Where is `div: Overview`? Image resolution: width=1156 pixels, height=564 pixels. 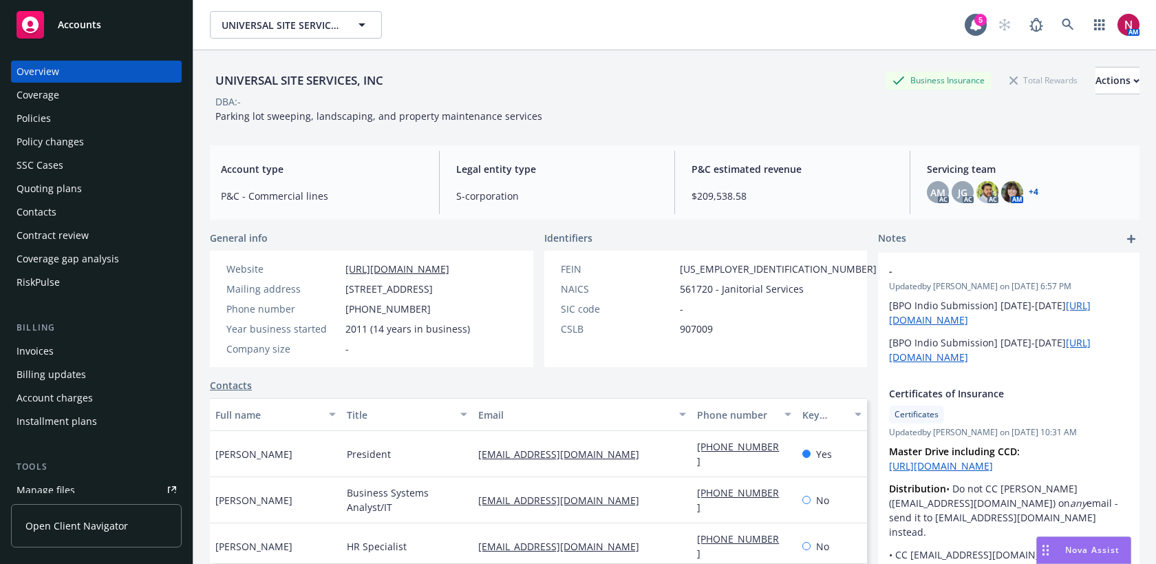
div: Overview is located at coordinates (38, 72).